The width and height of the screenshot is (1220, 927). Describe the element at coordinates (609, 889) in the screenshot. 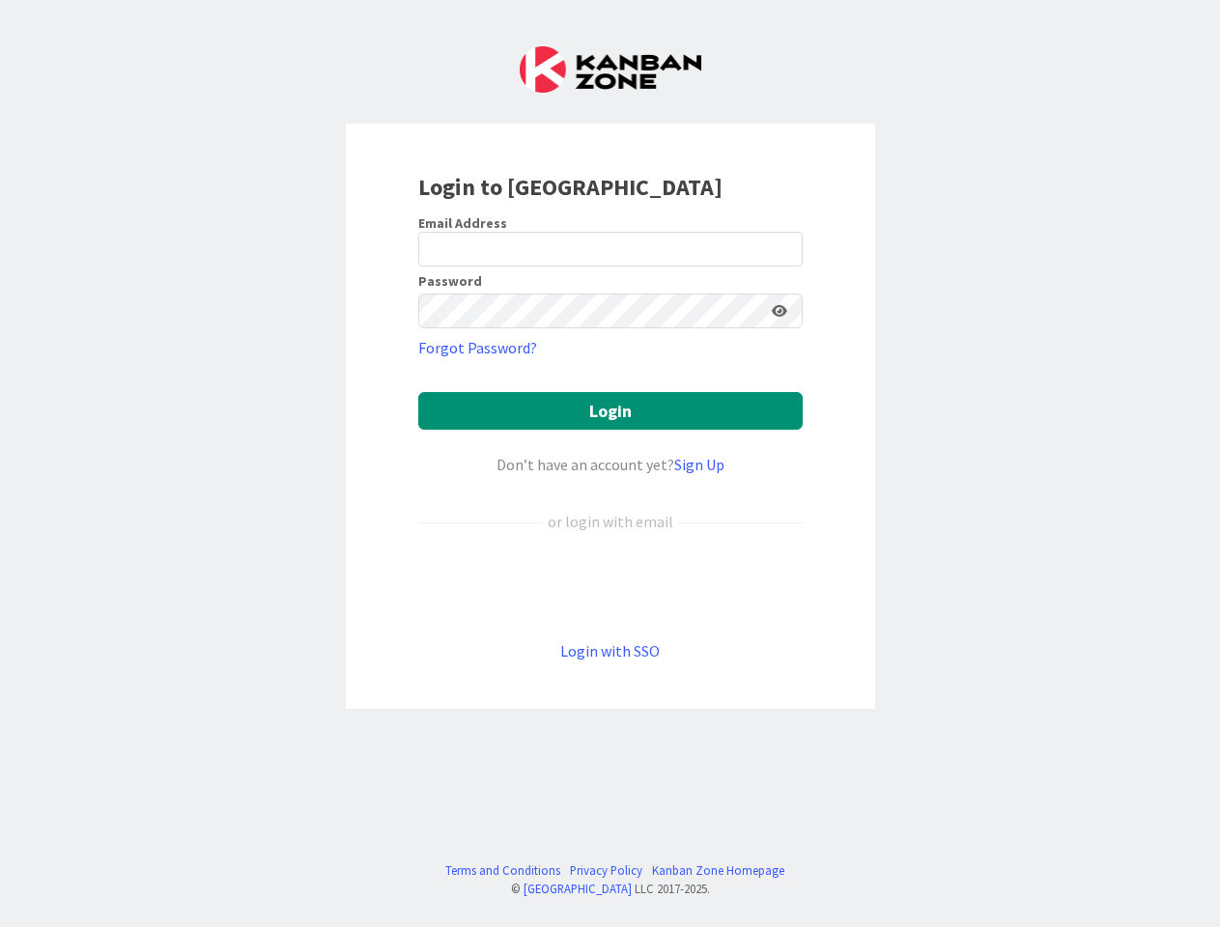

I see `div: © LLC 2017- 2025 .` at that location.